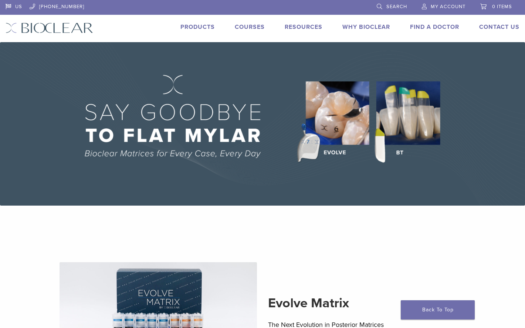 This screenshot has width=525, height=328. What do you see at coordinates (499, 27) in the screenshot?
I see `a: Contact Us` at bounding box center [499, 27].